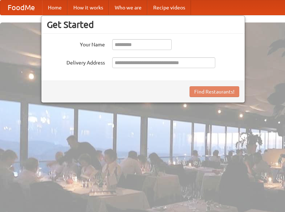 The image size is (285, 212). I want to click on a: Who we are, so click(128, 8).